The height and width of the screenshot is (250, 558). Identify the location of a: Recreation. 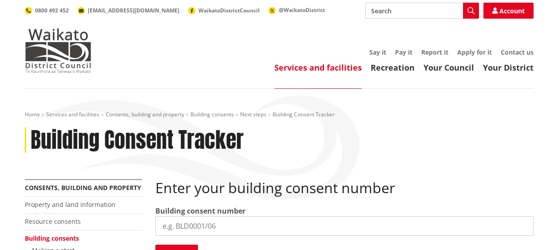
(393, 68).